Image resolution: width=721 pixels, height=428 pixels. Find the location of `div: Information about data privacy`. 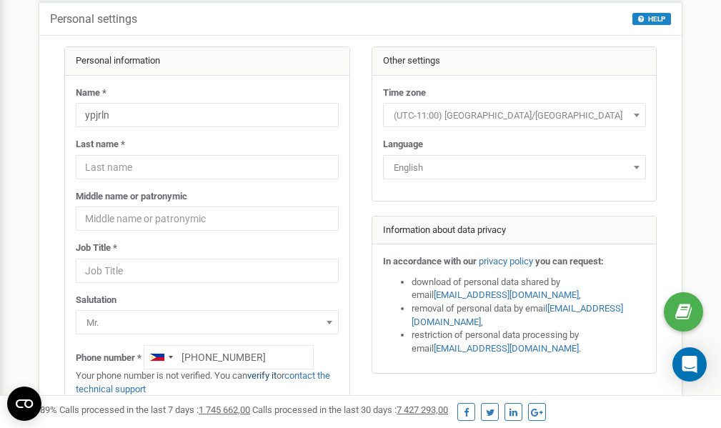

div: Information about data privacy is located at coordinates (514, 231).